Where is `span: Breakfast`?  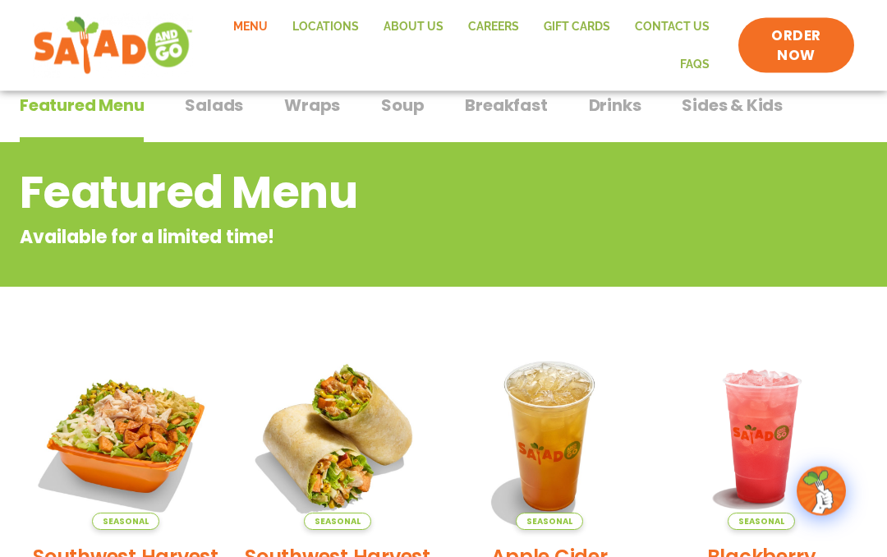 span: Breakfast is located at coordinates (506, 106).